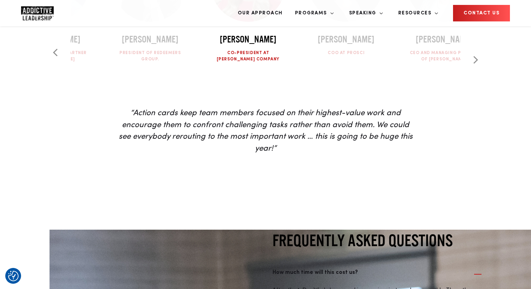 This screenshot has height=289, width=531. I want to click on p: President of Redeemers Group., so click(150, 56).